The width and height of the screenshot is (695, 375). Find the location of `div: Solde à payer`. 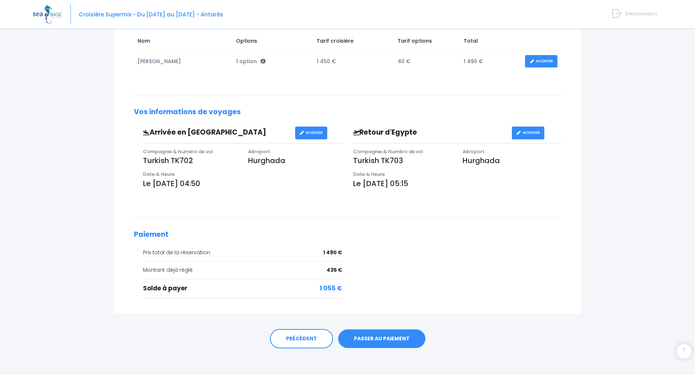

div: Solde à payer is located at coordinates (243, 289).